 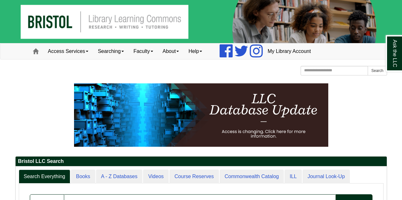 I want to click on a: My Library Account, so click(x=289, y=51).